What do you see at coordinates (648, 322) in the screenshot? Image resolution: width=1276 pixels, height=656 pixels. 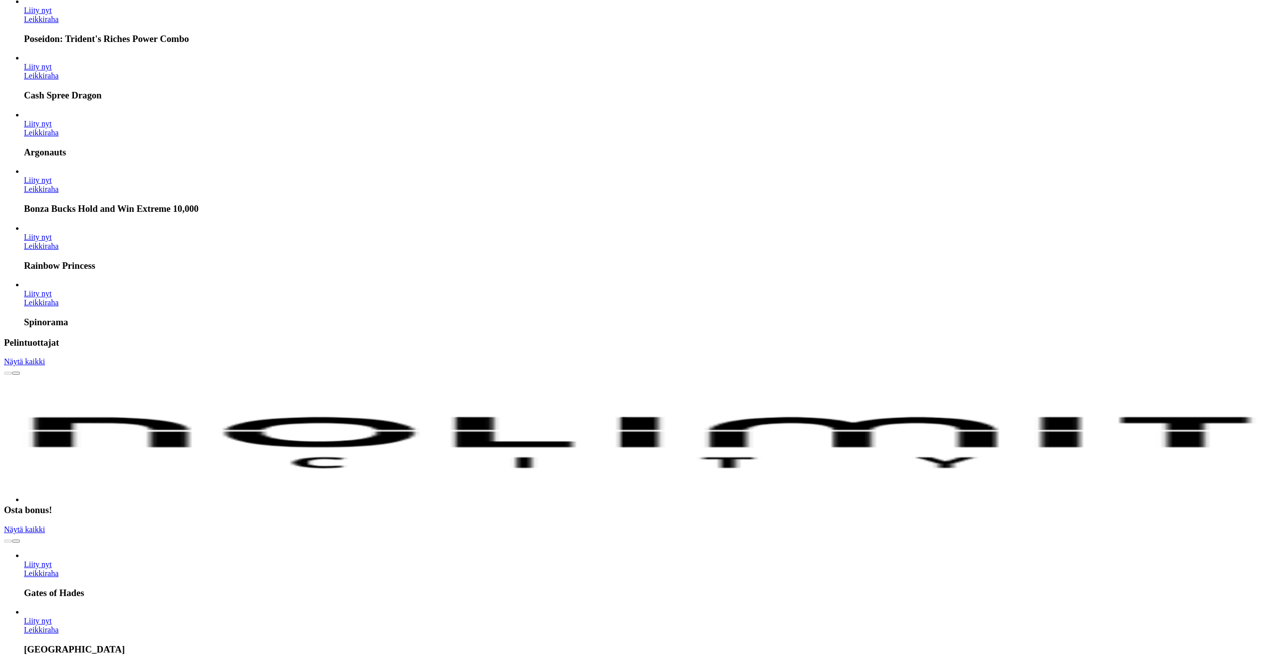 I see `h3: Spinorama` at bounding box center [648, 322].